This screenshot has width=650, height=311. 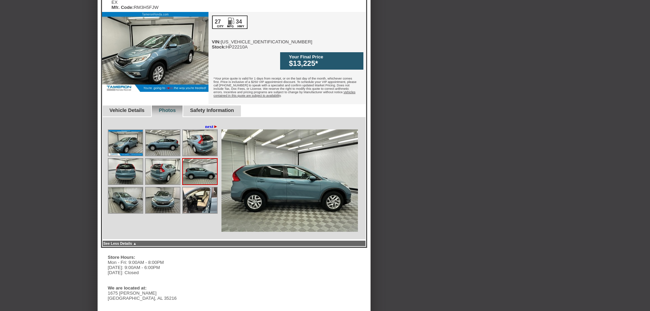 I want to click on div: 27, so click(x=218, y=22).